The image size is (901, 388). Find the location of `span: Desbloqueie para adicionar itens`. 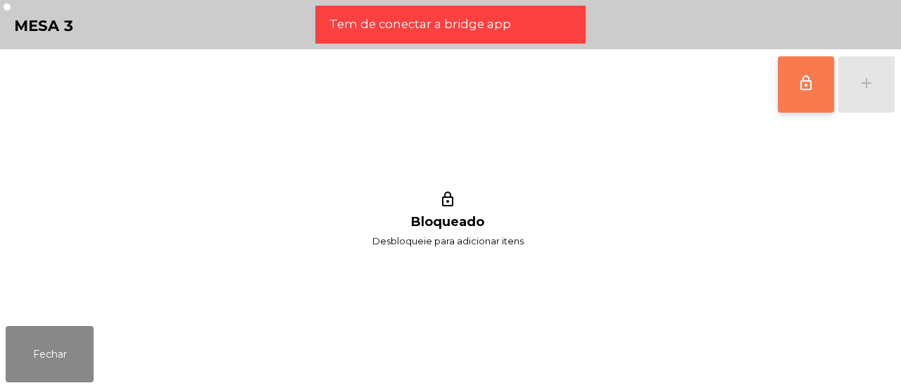

span: Desbloqueie para adicionar itens is located at coordinates (448, 241).